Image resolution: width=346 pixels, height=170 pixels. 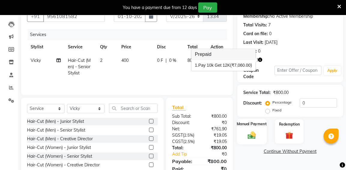 What do you see at coordinates (215, 129) in the screenshot?
I see `div: ₹761.90` at bounding box center [215, 129].